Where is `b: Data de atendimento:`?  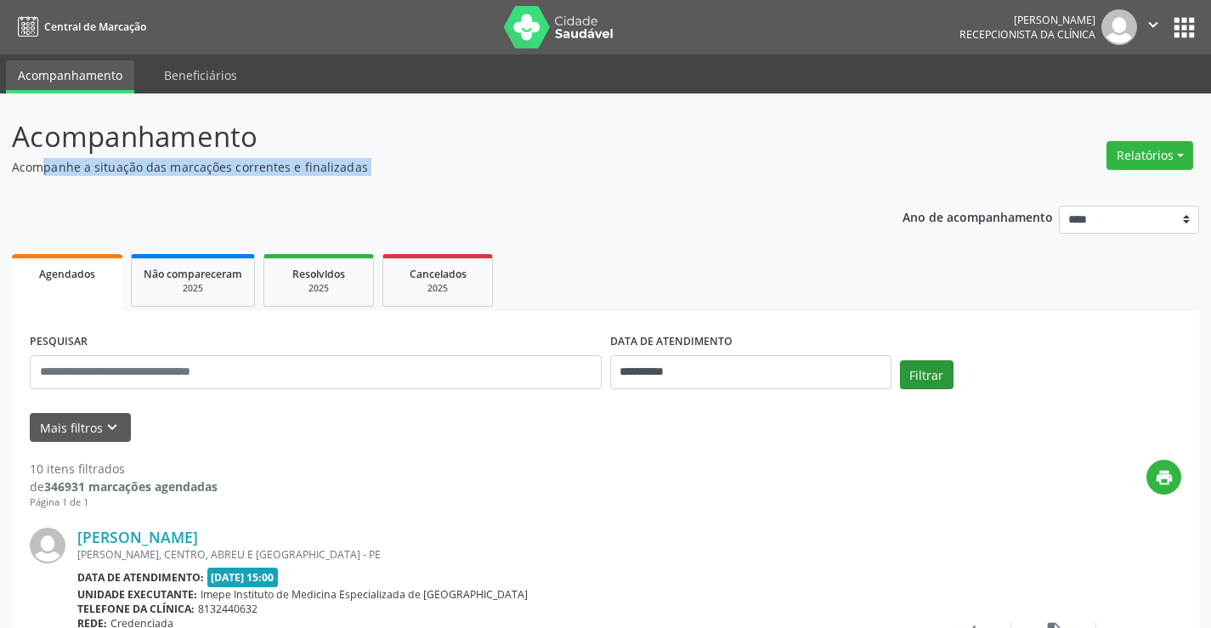
b: Data de atendimento: is located at coordinates (140, 577).